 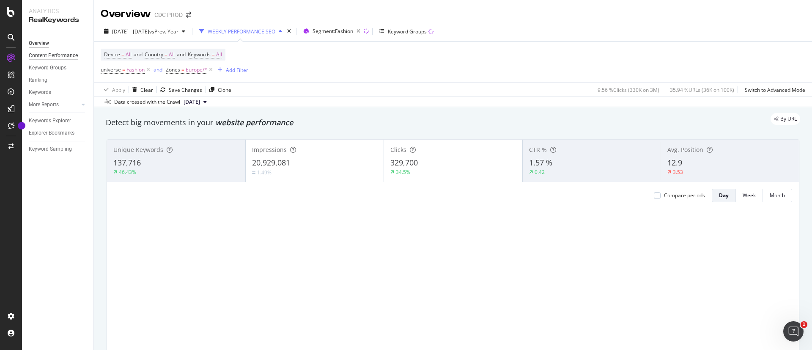 I want to click on span: Segment: Fashion, so click(x=333, y=31).